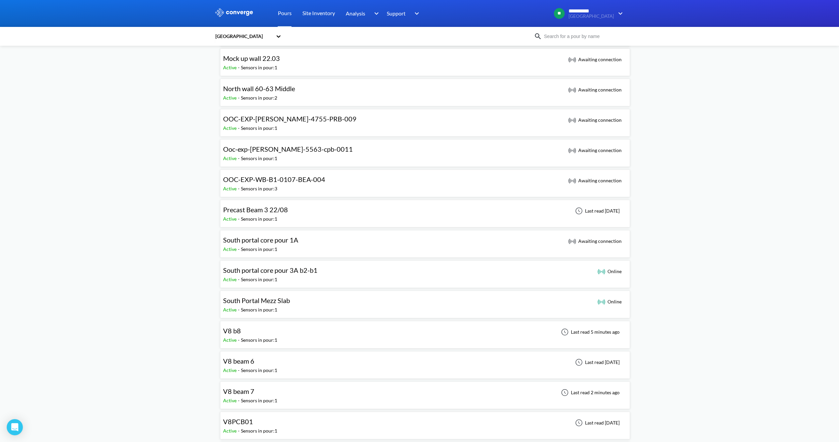 This screenshot has height=442, width=839. I want to click on div: Sensors in pour: 2, so click(259, 98).